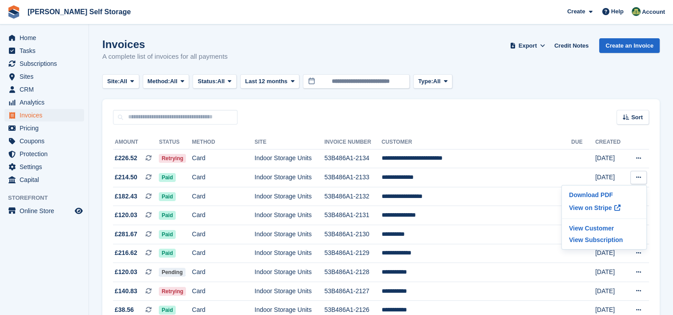 The width and height of the screenshot is (673, 315). Describe the element at coordinates (637, 117) in the screenshot. I see `span: Sort` at that location.